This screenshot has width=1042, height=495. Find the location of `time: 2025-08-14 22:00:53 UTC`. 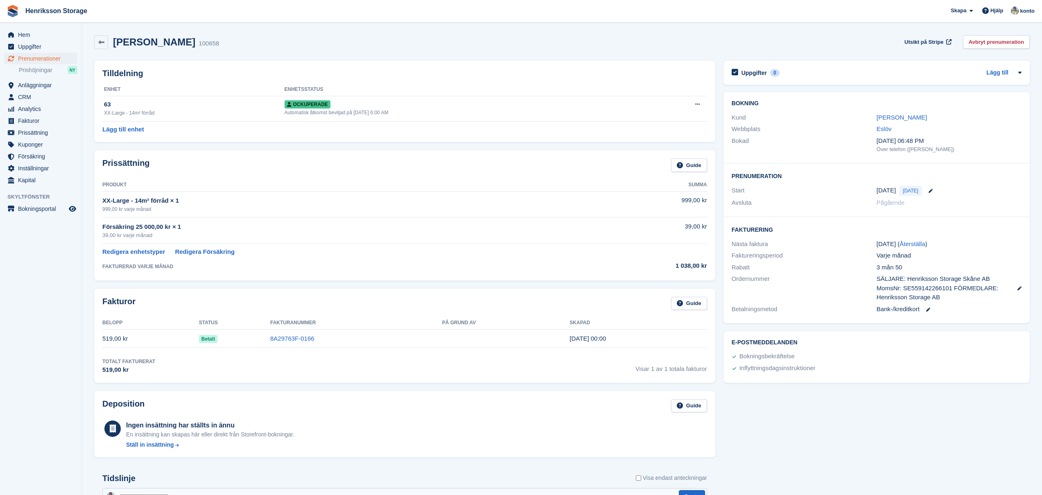

time: 2025-08-14 22:00:53 UTC is located at coordinates (588, 338).